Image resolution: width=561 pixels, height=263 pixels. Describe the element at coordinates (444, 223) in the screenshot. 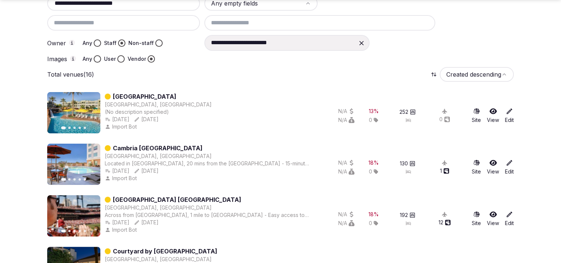

I see `div: 12` at that location.